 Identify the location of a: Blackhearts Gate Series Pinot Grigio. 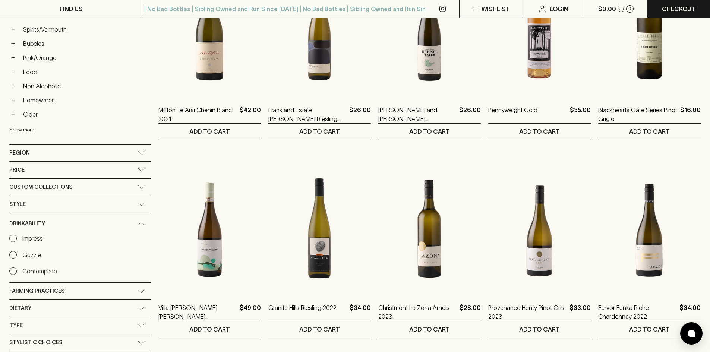
(638, 114).